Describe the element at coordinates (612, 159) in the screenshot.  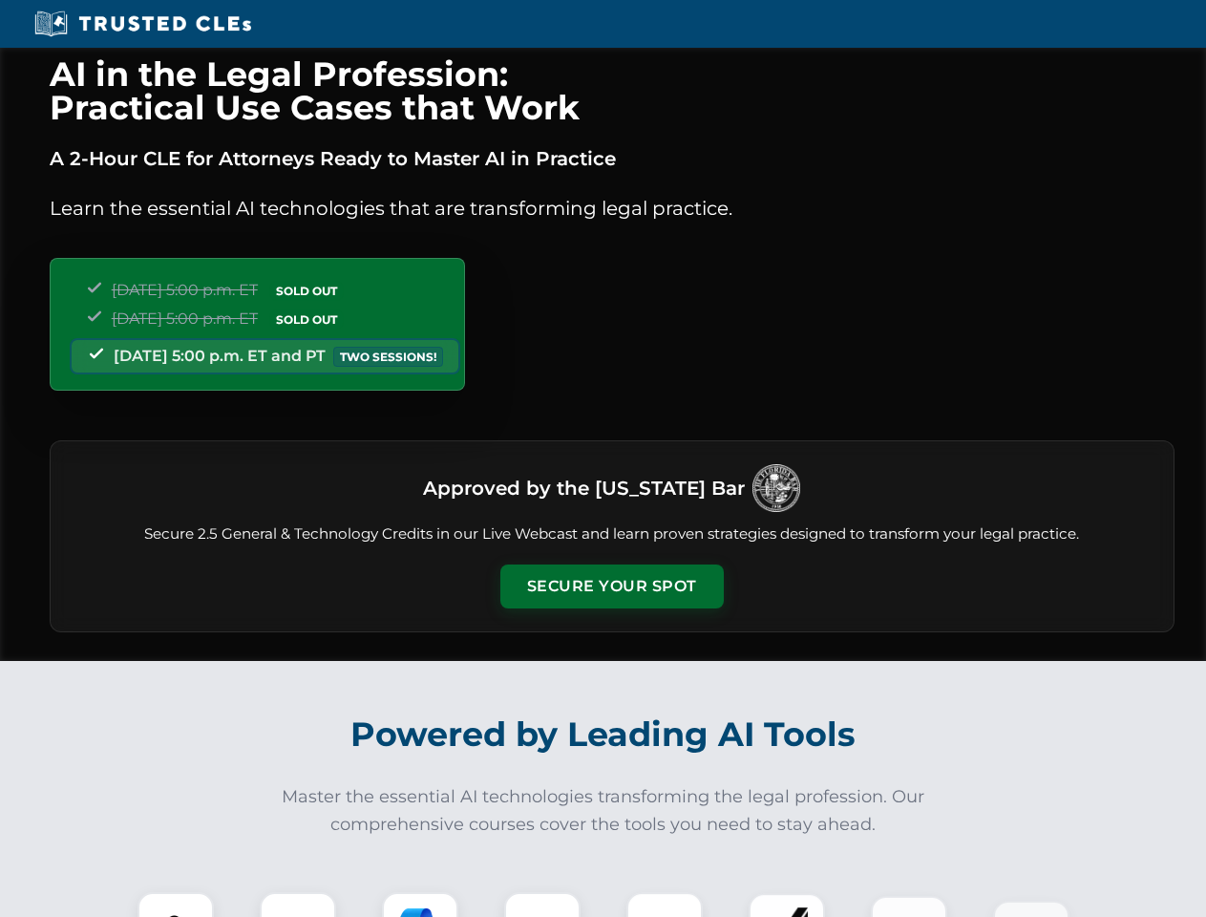
I see `p: A 2-Hour CLE for Attorneys Ready to Master AI in Practice` at that location.